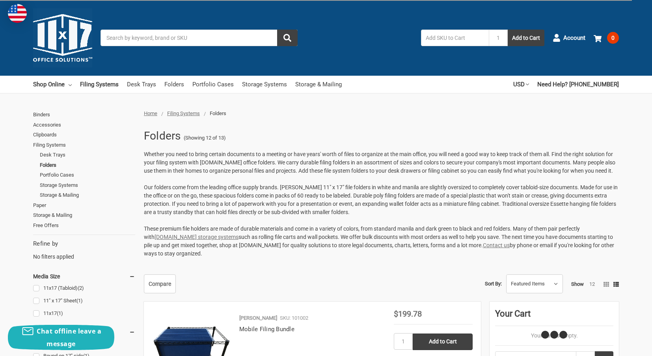 The image size is (652, 356). Describe the element at coordinates (151, 113) in the screenshot. I see `span: Home` at that location.